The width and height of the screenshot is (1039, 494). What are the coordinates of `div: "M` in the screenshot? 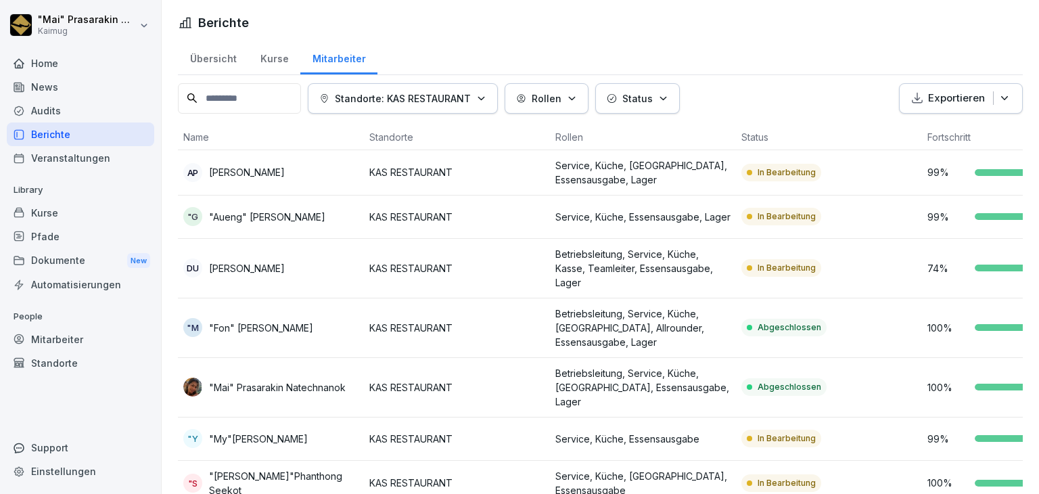 It's located at (193, 327).